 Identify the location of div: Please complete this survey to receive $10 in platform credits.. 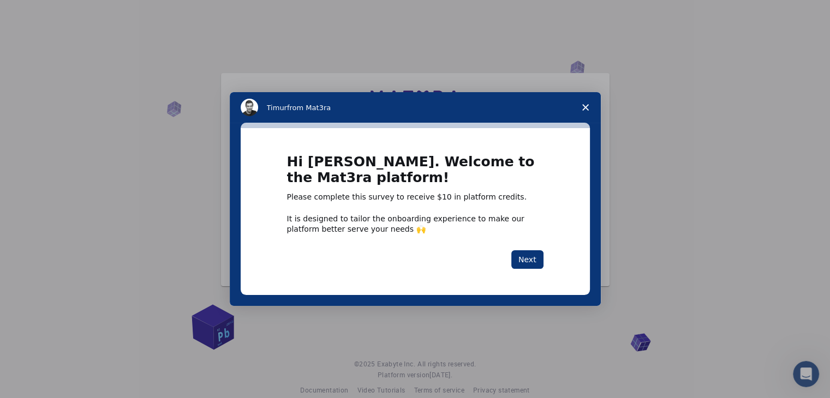
(415, 197).